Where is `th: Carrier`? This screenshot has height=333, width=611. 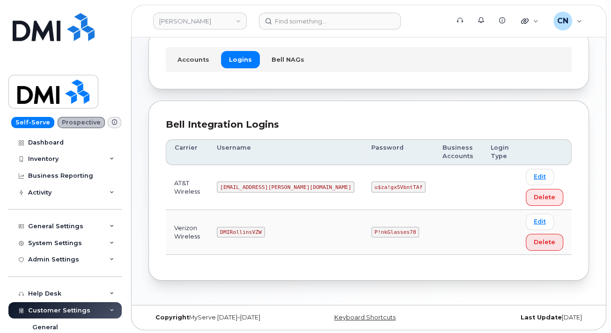
th: Carrier is located at coordinates (187, 152).